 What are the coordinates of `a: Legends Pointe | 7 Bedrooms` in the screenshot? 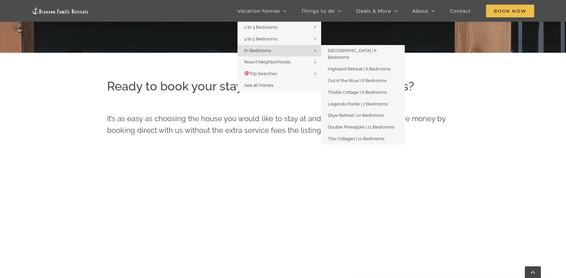 It's located at (363, 104).